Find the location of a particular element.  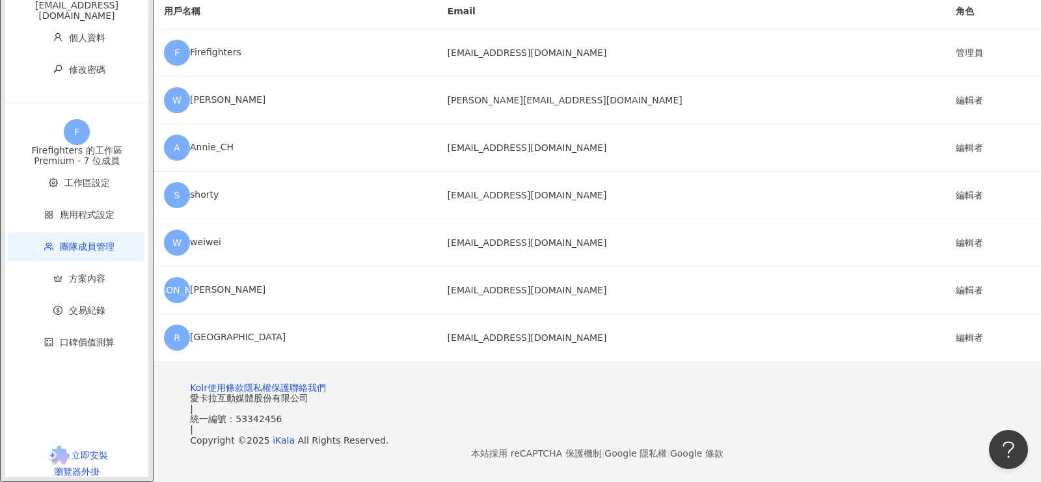

a: 聯絡我們 is located at coordinates (308, 388).